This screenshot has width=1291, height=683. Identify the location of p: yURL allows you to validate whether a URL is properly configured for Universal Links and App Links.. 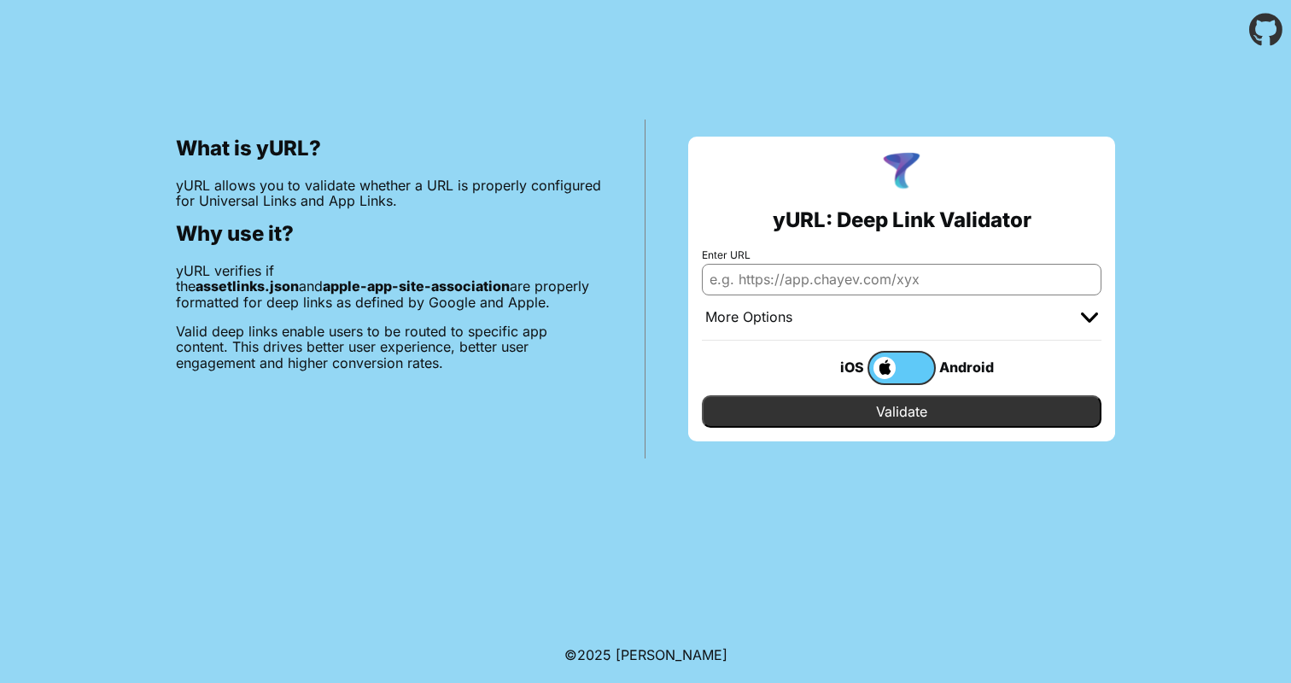
(389, 193).